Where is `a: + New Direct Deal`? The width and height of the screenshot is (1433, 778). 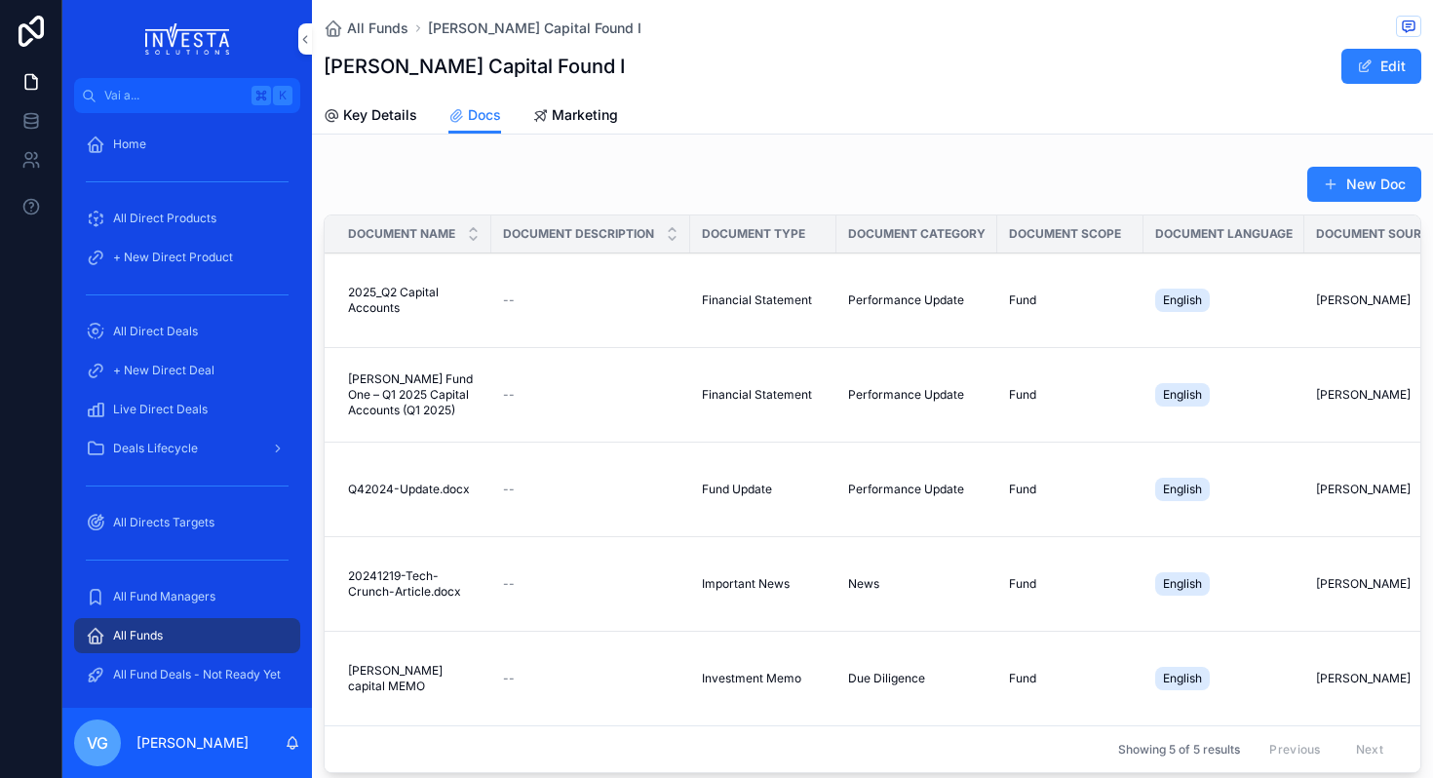
a: + New Direct Deal is located at coordinates (187, 370).